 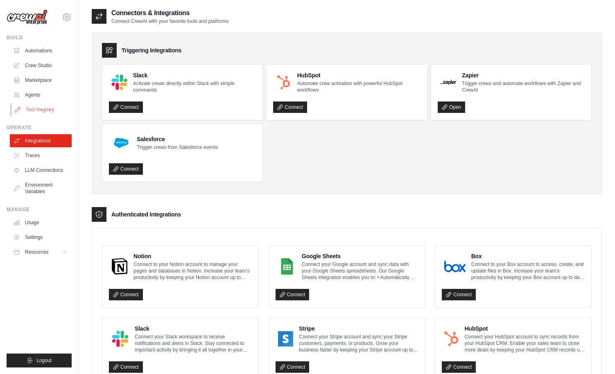 I want to click on h2: Connectors & Integrations, so click(x=170, y=13).